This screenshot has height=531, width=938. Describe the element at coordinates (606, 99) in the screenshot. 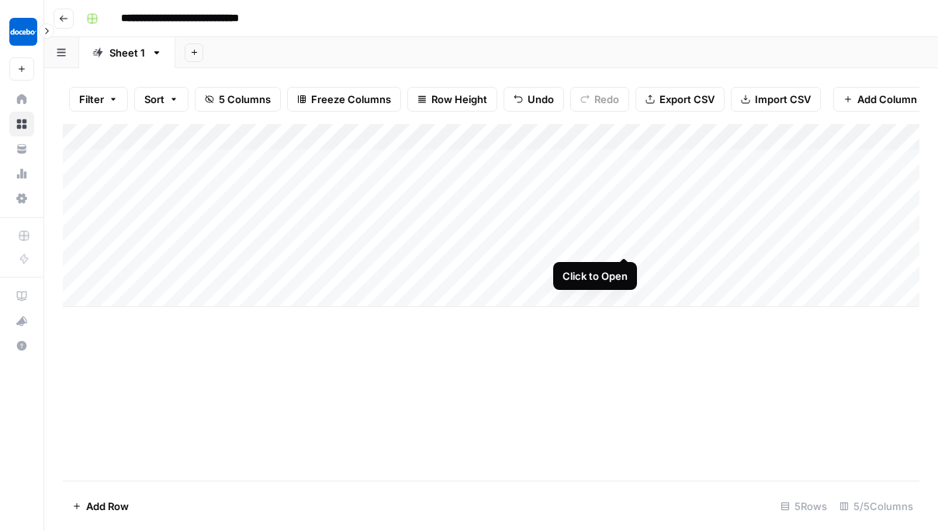

I see `span: Redo` at that location.